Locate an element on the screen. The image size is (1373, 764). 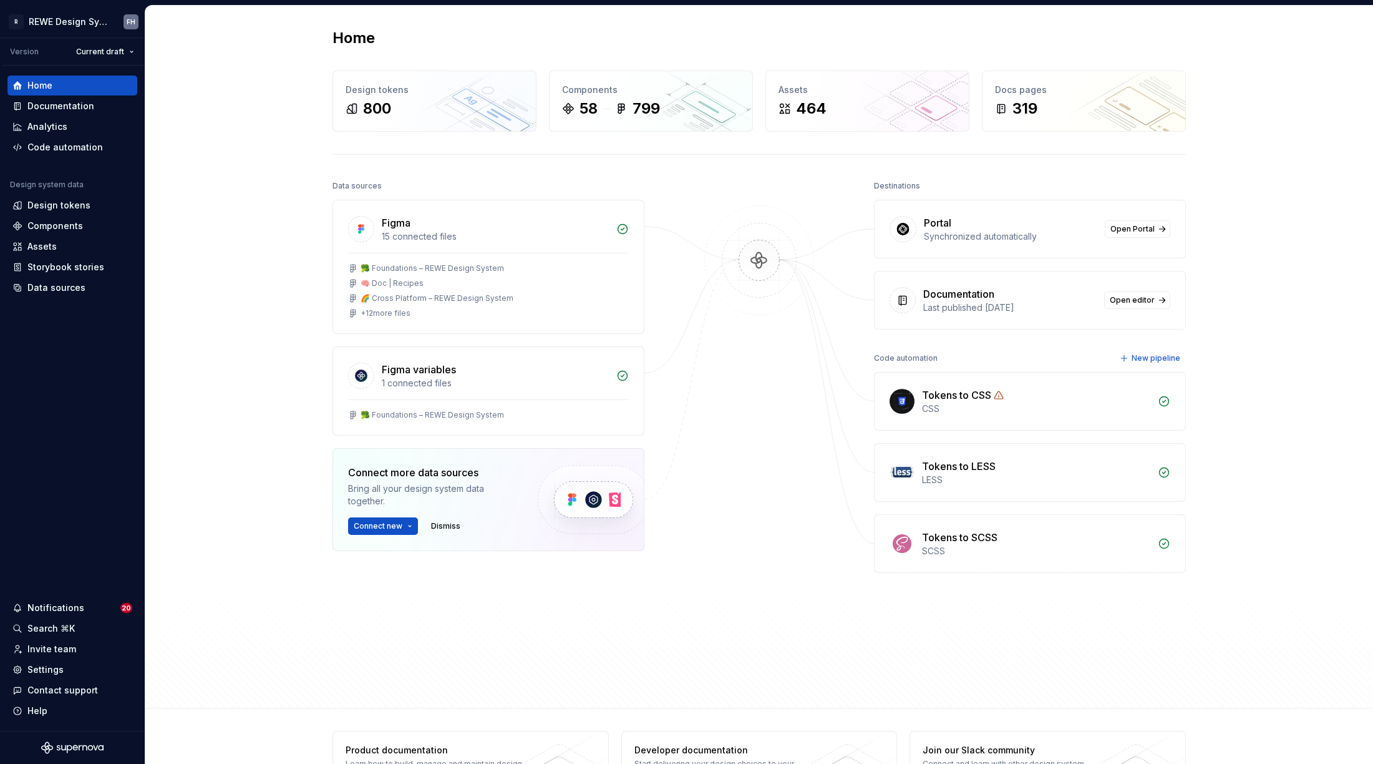
div: LESS is located at coordinates (1036, 480).